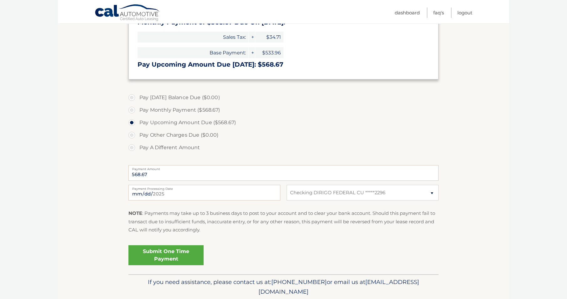 The height and width of the screenshot is (299, 567). What do you see at coordinates (135, 213) in the screenshot?
I see `strong: NOTE` at bounding box center [135, 213].